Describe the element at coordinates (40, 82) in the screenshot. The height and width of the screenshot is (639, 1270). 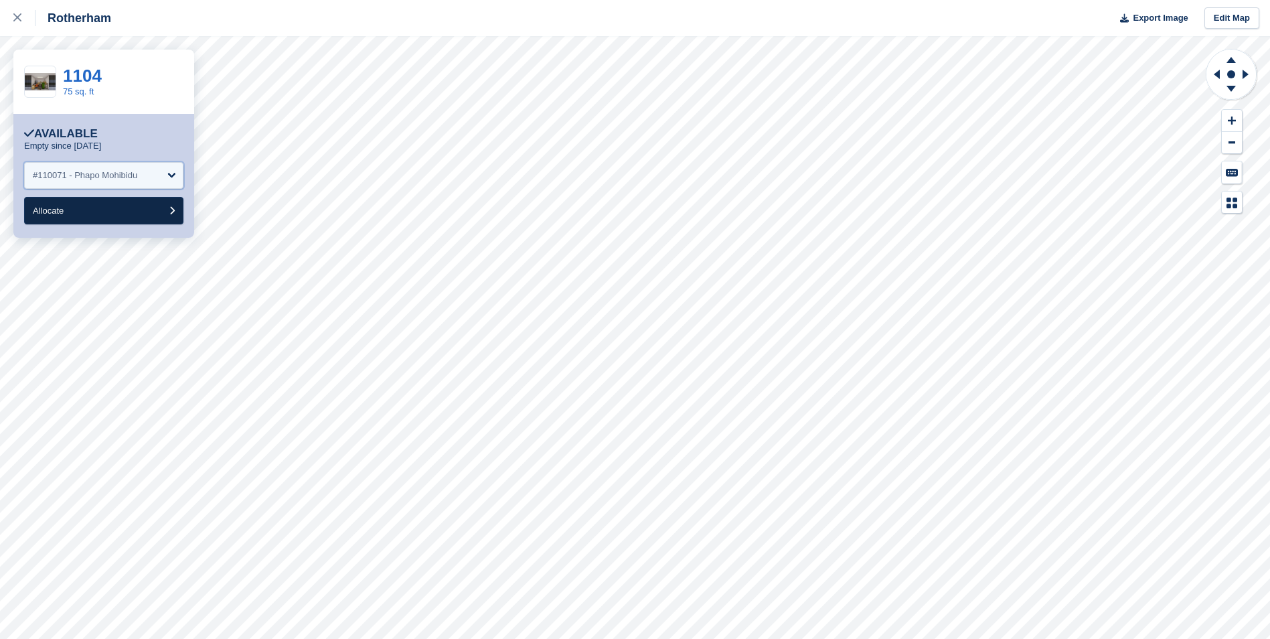
I see `img: 75%20SQ.FT.jpg` at that location.